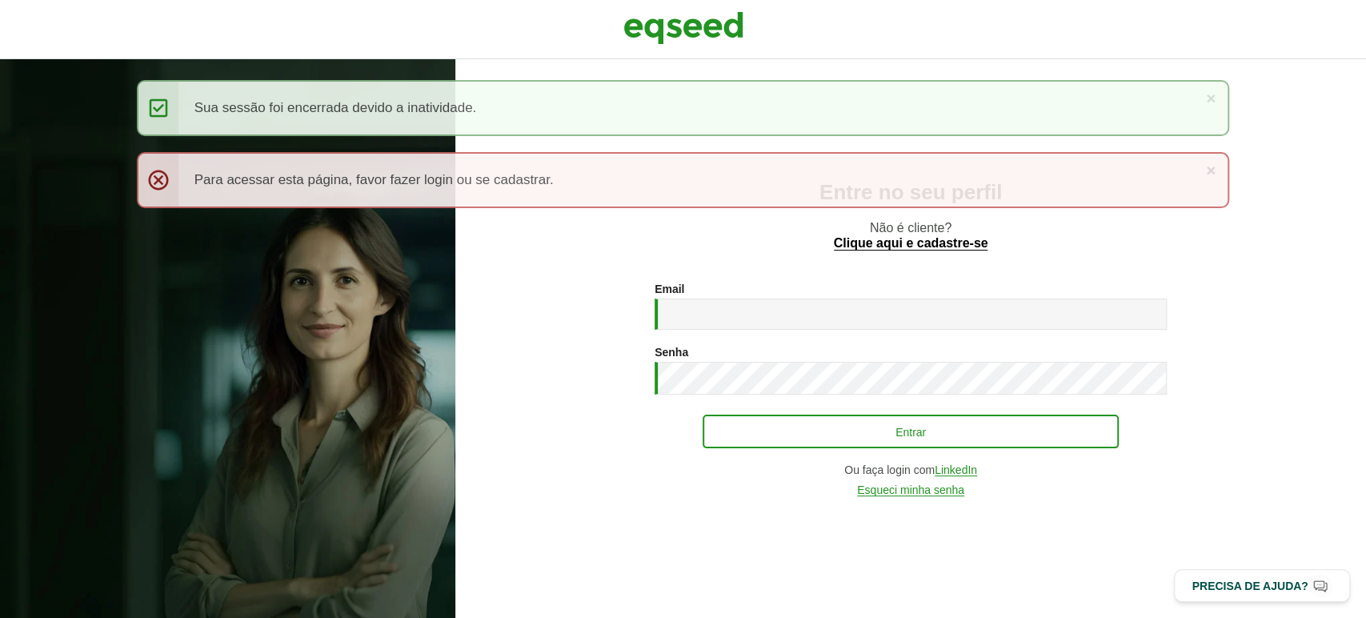 The width and height of the screenshot is (1366, 618). I want to click on a: LinkedIn, so click(955, 470).